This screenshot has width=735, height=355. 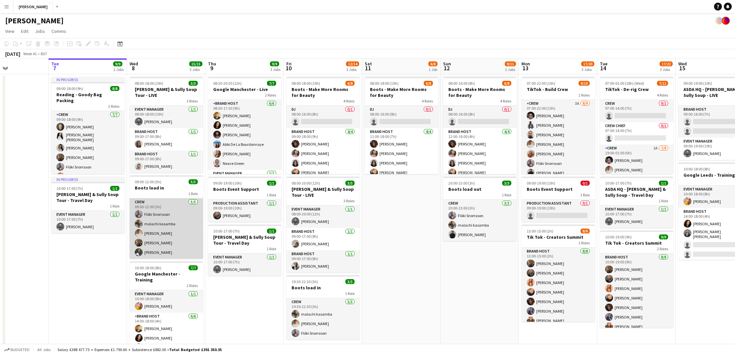 What do you see at coordinates (637, 89) in the screenshot?
I see `h3: TikTok - De-rig Crew` at bounding box center [637, 89].